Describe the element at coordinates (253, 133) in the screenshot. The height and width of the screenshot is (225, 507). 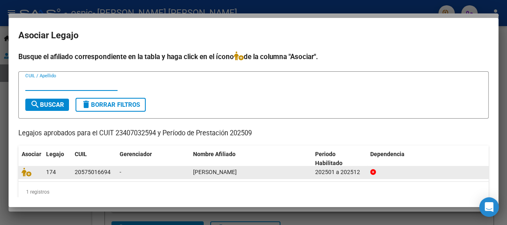
I see `p: Legajos aprobados para el CUIT 23407032594 y Período de Prestación 202509` at that location.